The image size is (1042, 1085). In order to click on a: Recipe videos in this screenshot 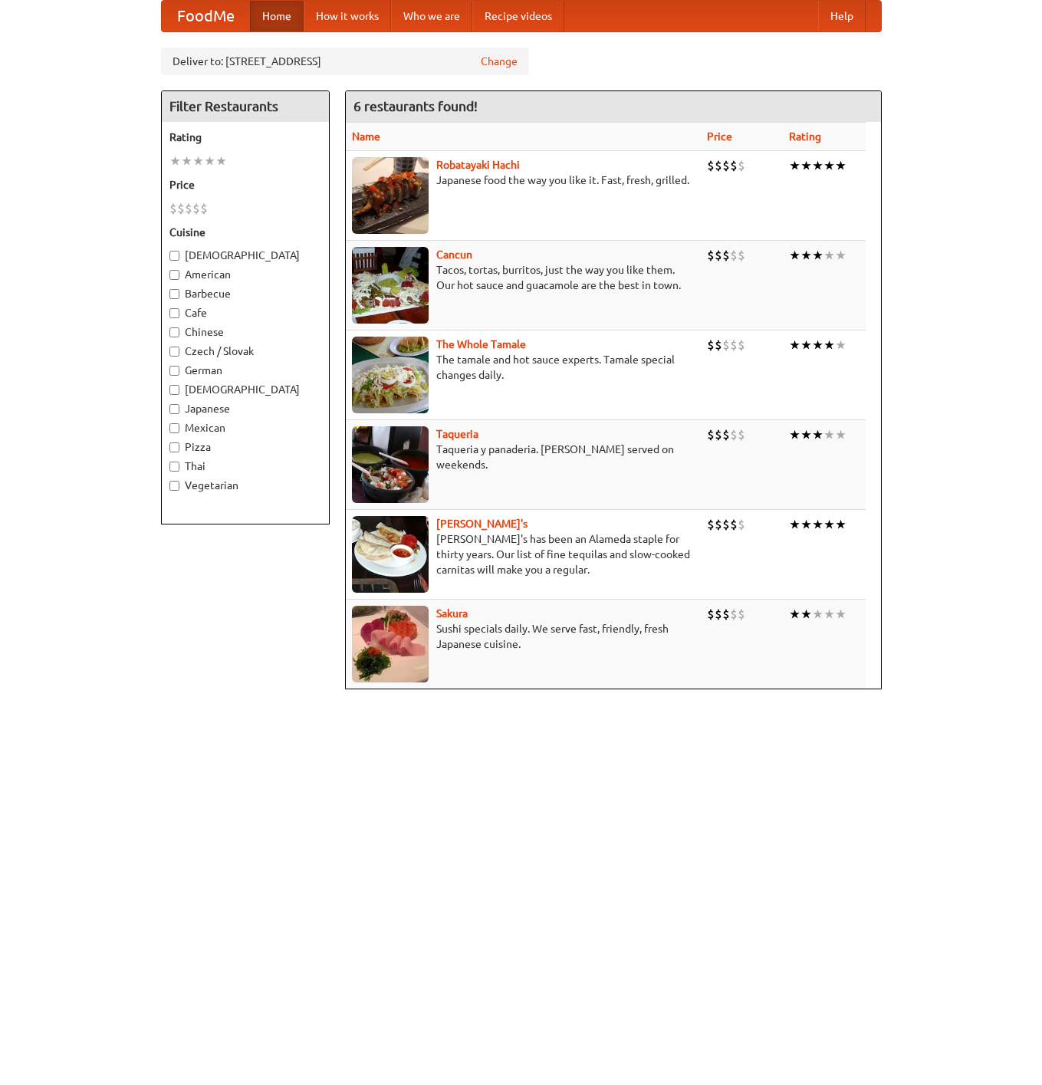, I will do `click(518, 16)`.